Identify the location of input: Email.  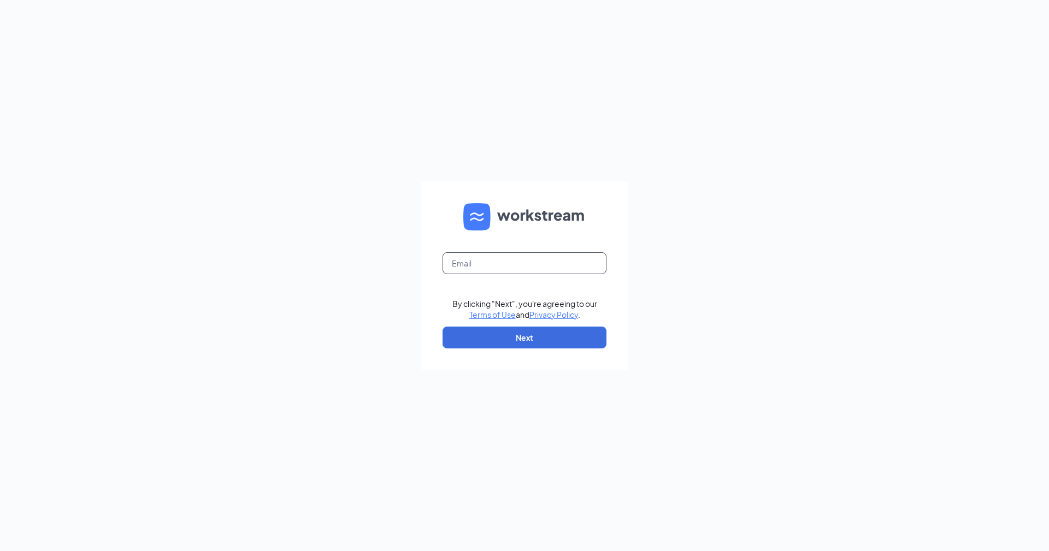
(525, 263).